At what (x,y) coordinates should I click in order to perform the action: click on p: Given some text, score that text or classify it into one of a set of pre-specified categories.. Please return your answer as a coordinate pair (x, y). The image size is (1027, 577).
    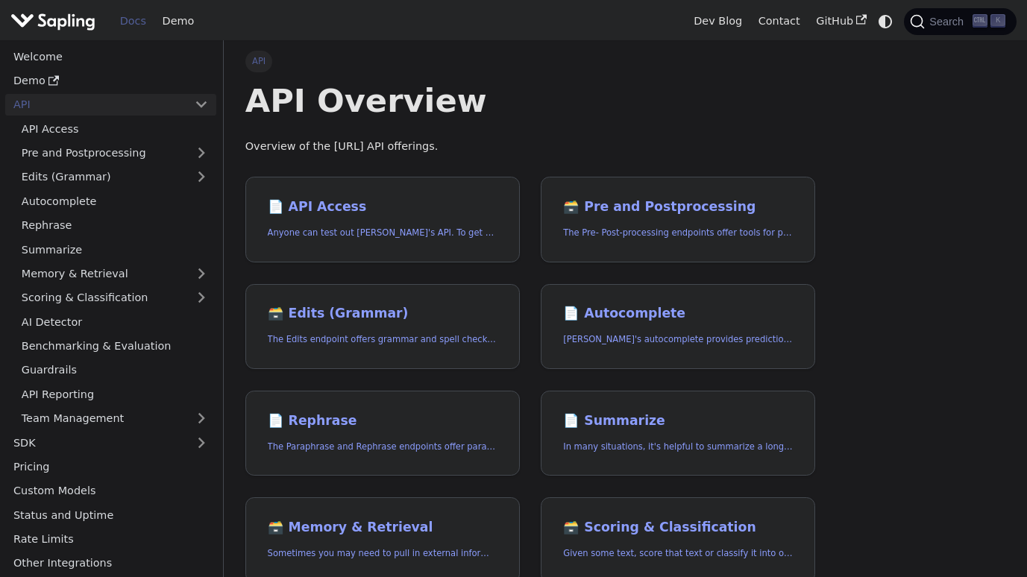
    Looking at the image, I should click on (678, 553).